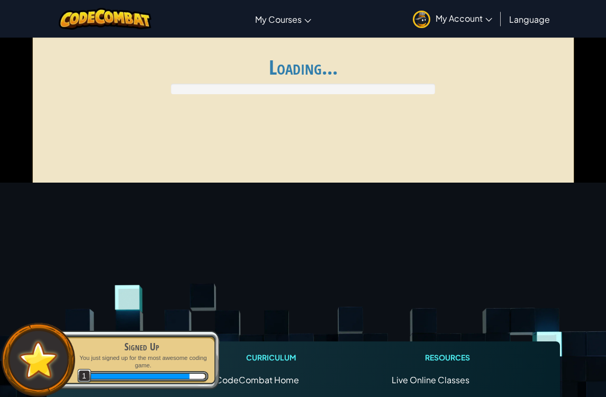  I want to click on p: You just signed up for the most awesome coding game., so click(142, 361).